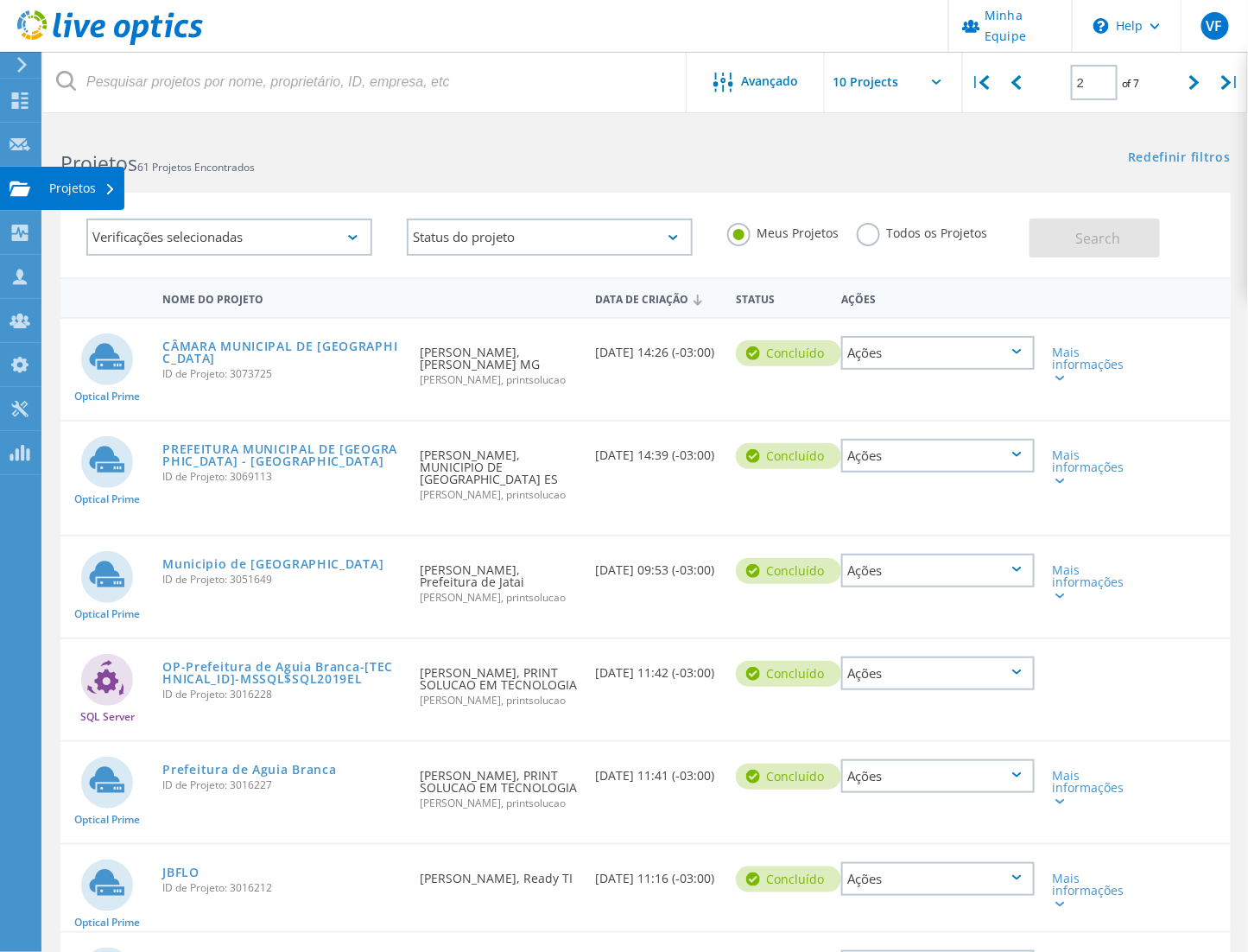 This screenshot has height=952, width=1248. I want to click on b: Projetos, so click(98, 163).